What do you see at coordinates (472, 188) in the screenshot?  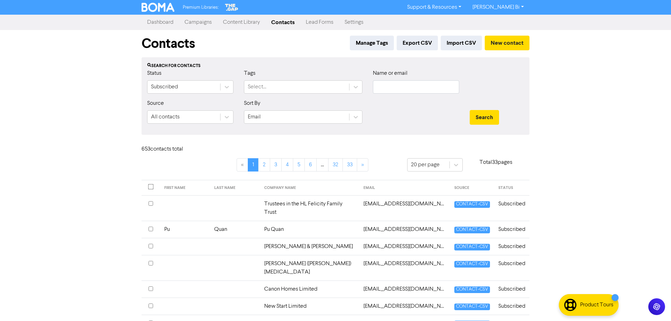 I see `th: SOURCE` at bounding box center [472, 188].